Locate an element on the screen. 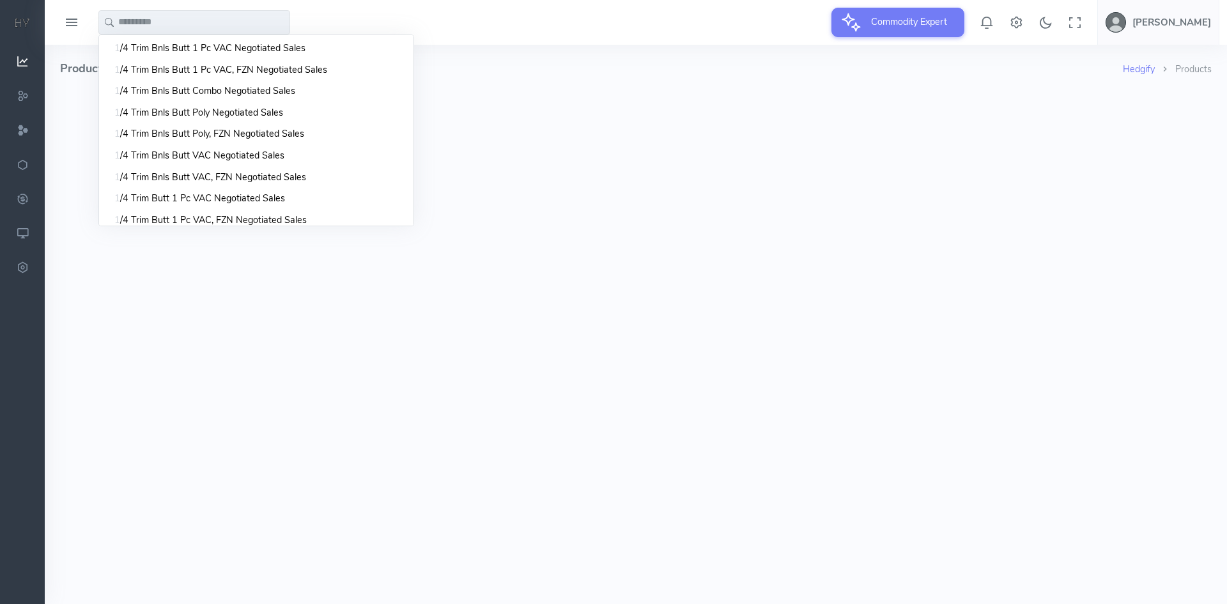  a: 1 /4 Trim Bnls Butt Poly Negotiated Sales is located at coordinates (256, 113).